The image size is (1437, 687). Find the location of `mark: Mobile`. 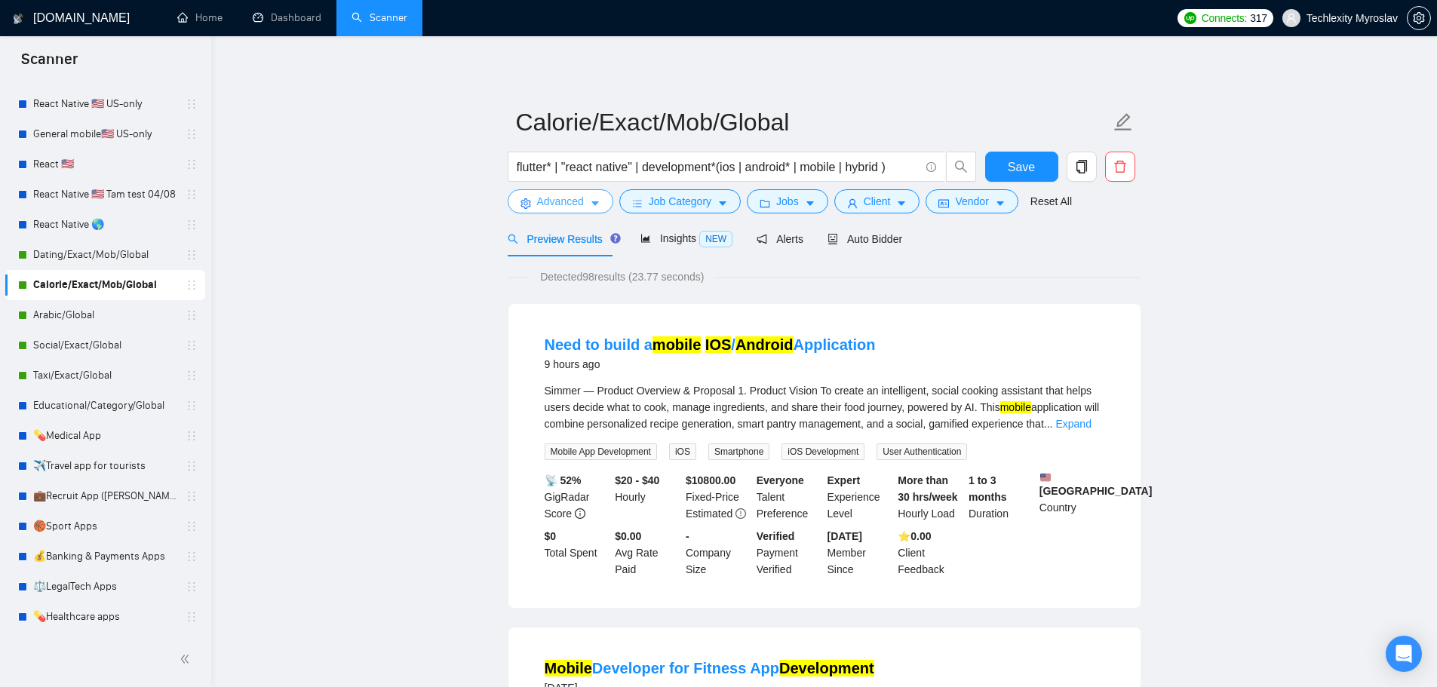

mark: Mobile is located at coordinates (568, 669).